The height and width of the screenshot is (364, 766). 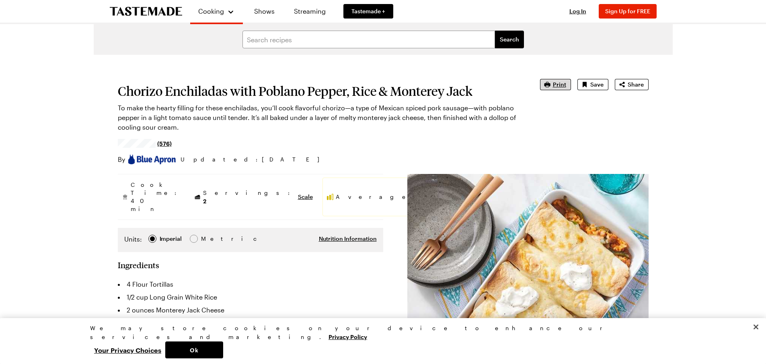 What do you see at coordinates (171, 238) in the screenshot?
I see `span: Imperial` at bounding box center [171, 238].